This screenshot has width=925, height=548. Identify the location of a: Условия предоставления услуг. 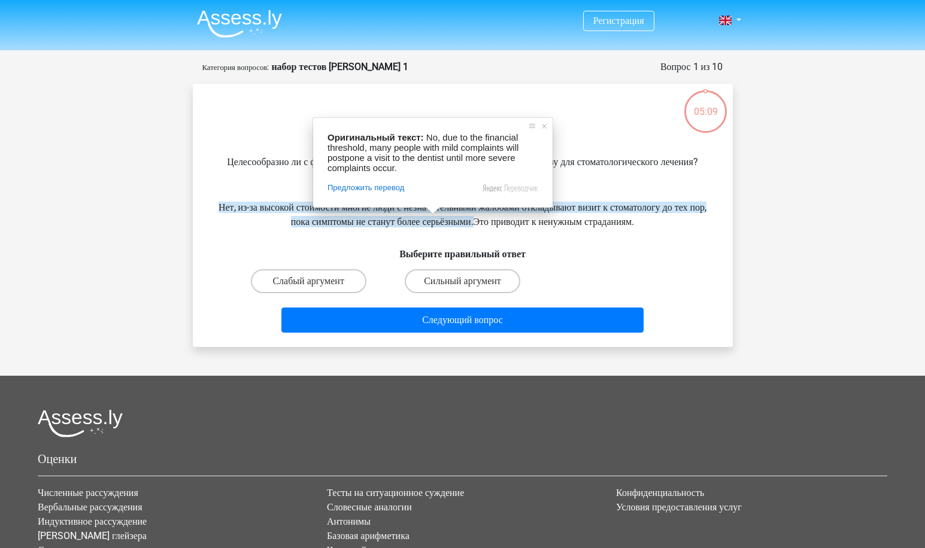
(679, 507).